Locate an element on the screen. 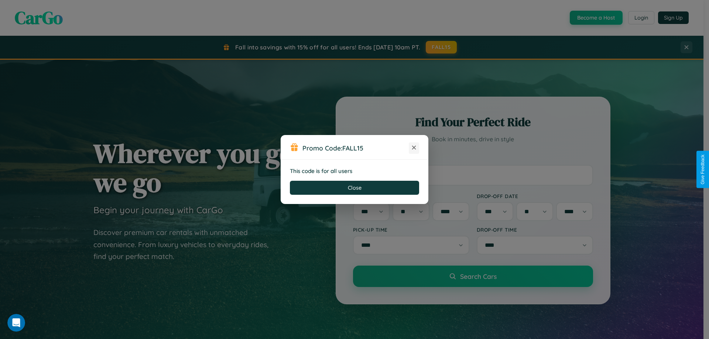 The height and width of the screenshot is (339, 709). b: FALL15 is located at coordinates (353, 148).